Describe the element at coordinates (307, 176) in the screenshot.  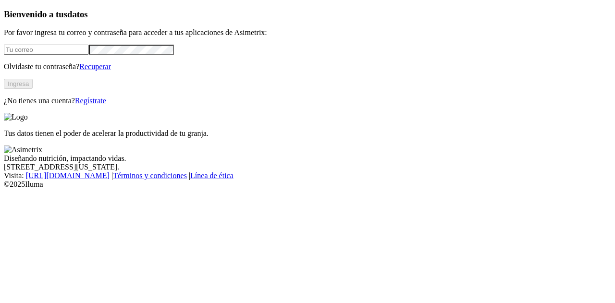
I see `div: Visita : | |` at that location.